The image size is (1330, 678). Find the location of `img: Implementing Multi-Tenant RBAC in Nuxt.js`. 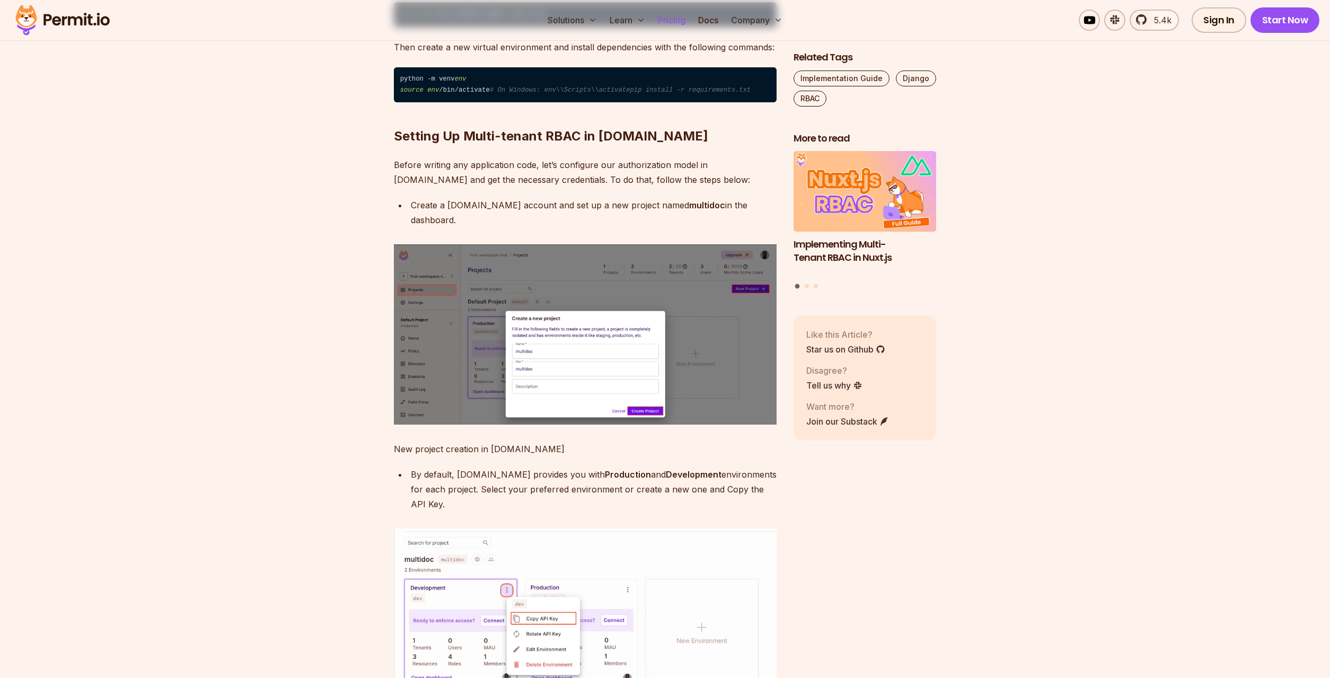

img: Implementing Multi-Tenant RBAC in Nuxt.js is located at coordinates (865, 192).